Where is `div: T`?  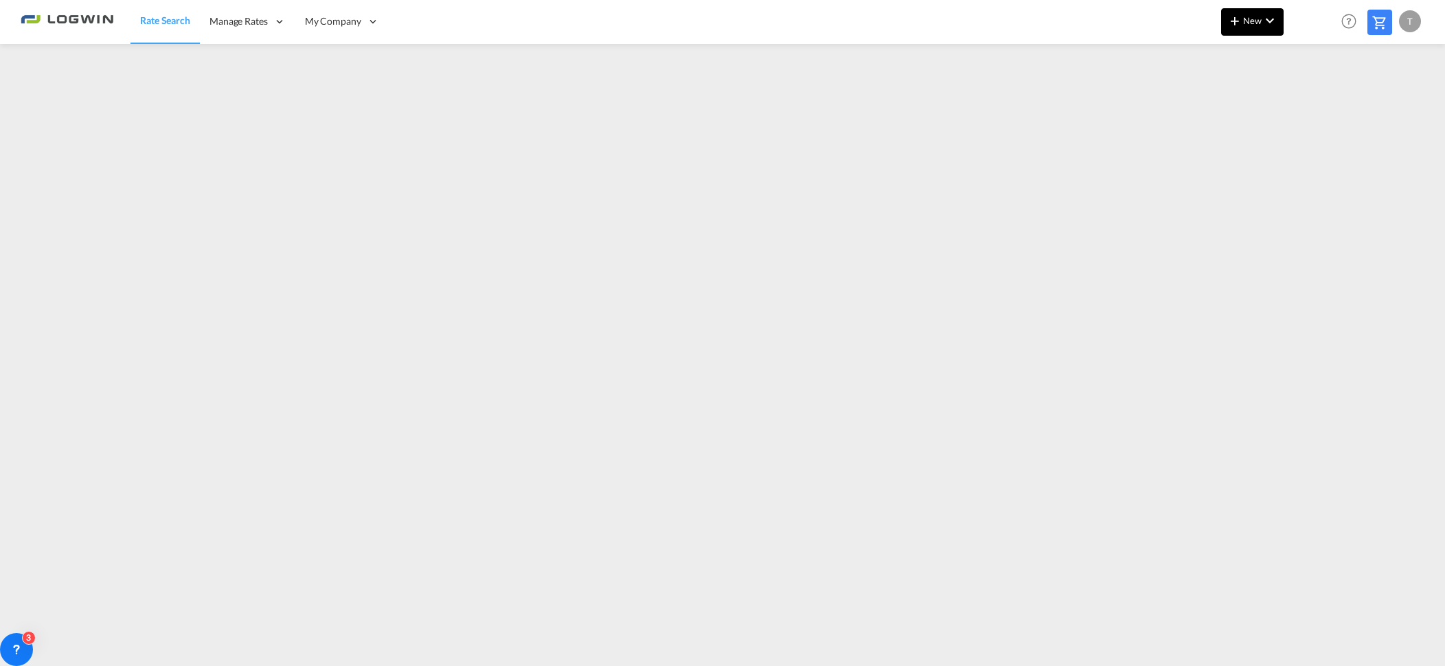
div: T is located at coordinates (1410, 21).